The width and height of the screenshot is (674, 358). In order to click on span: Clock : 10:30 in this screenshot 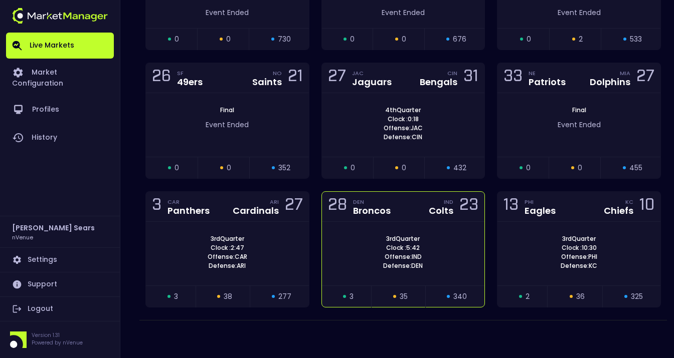, I will do `click(579, 248)`.